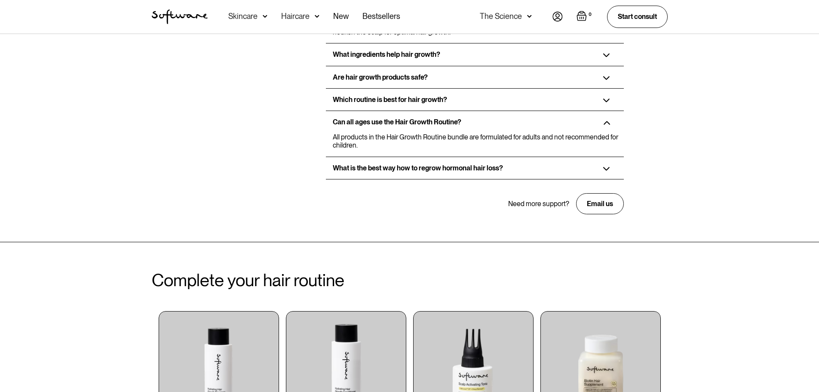 The image size is (819, 392). I want to click on h3: Which routine is best for hair growth?, so click(390, 99).